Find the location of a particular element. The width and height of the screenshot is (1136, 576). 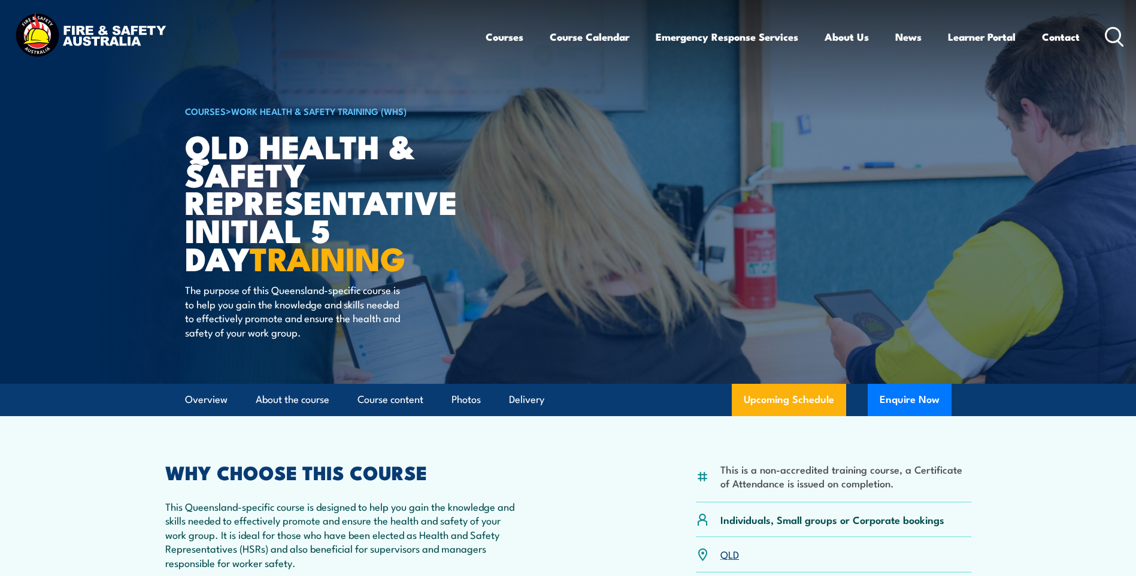

p: This Queensland-specific course is designed to help you gain the knowledge and skills needed to e... is located at coordinates (340, 534).